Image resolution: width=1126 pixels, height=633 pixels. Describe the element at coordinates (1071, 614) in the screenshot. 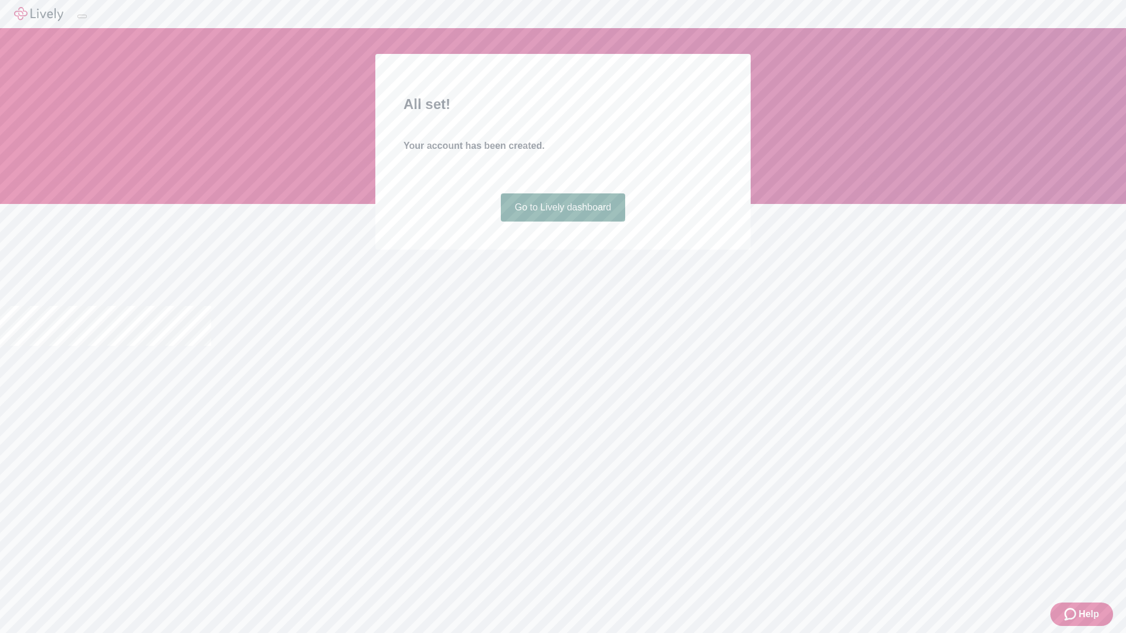

I see `svg: Zendesk support icon` at that location.